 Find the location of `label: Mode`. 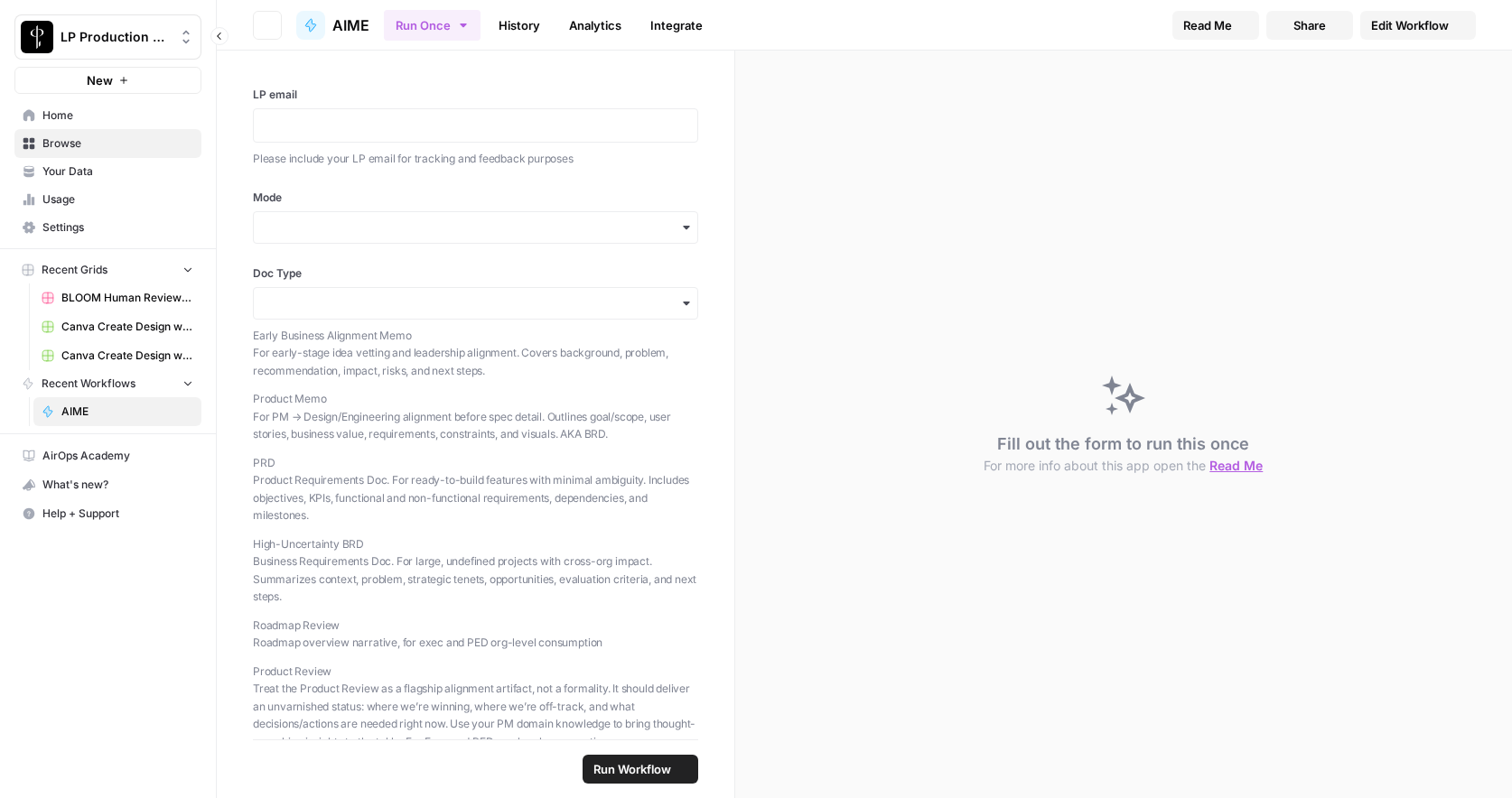

label: Mode is located at coordinates (475, 198).